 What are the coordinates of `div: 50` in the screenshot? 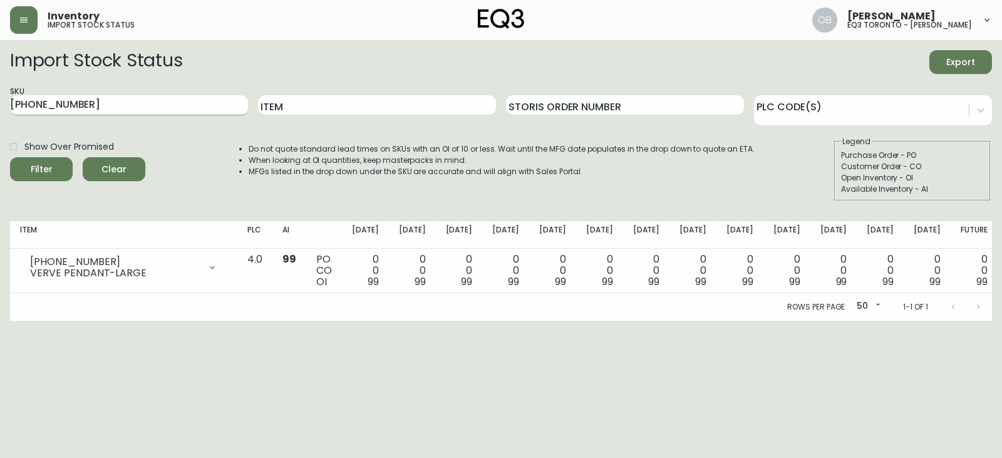 It's located at (867, 306).